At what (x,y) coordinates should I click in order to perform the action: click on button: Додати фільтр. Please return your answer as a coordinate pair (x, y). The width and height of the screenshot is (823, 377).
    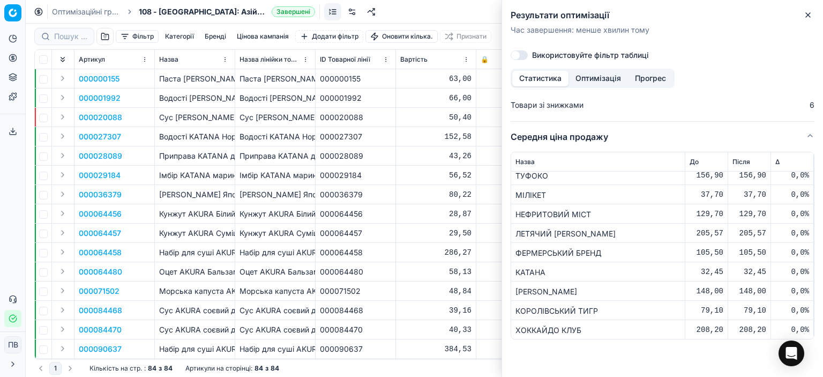
    Looking at the image, I should click on (329, 36).